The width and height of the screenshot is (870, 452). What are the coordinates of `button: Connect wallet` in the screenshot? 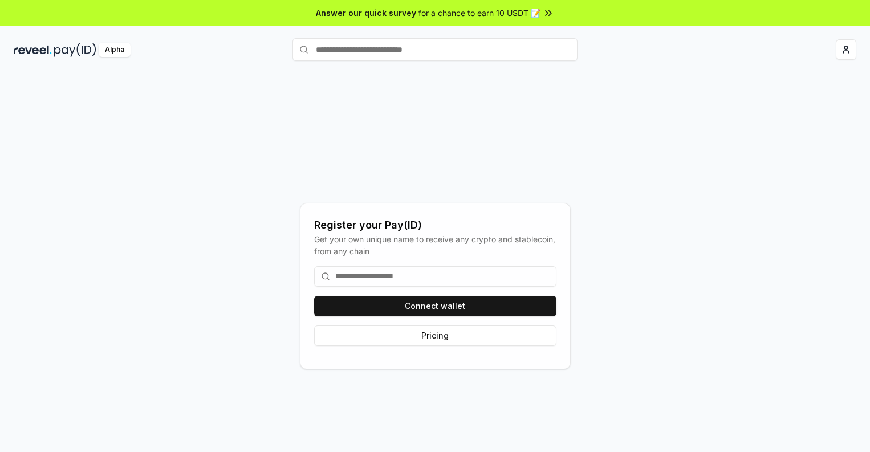 It's located at (435, 306).